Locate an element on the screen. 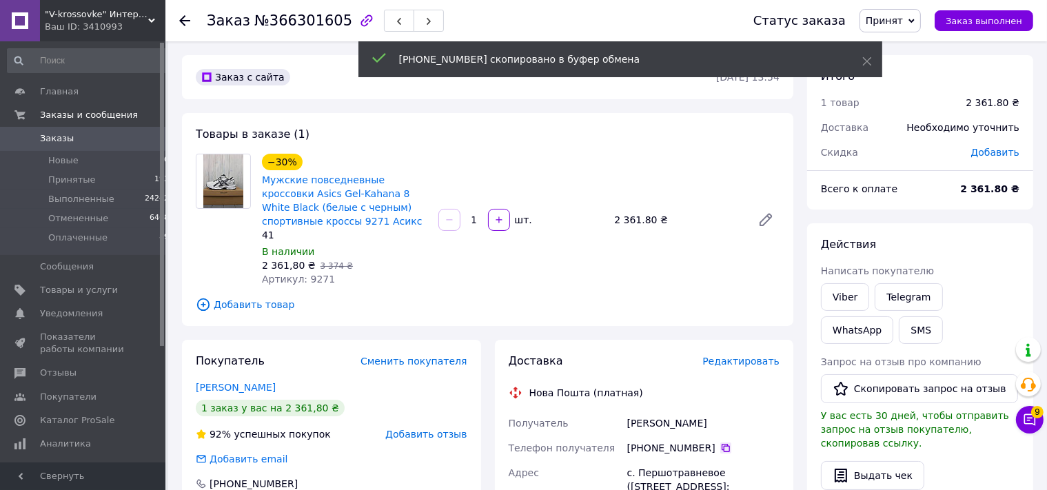 The height and width of the screenshot is (490, 1047). span: Покупатели is located at coordinates (68, 397).